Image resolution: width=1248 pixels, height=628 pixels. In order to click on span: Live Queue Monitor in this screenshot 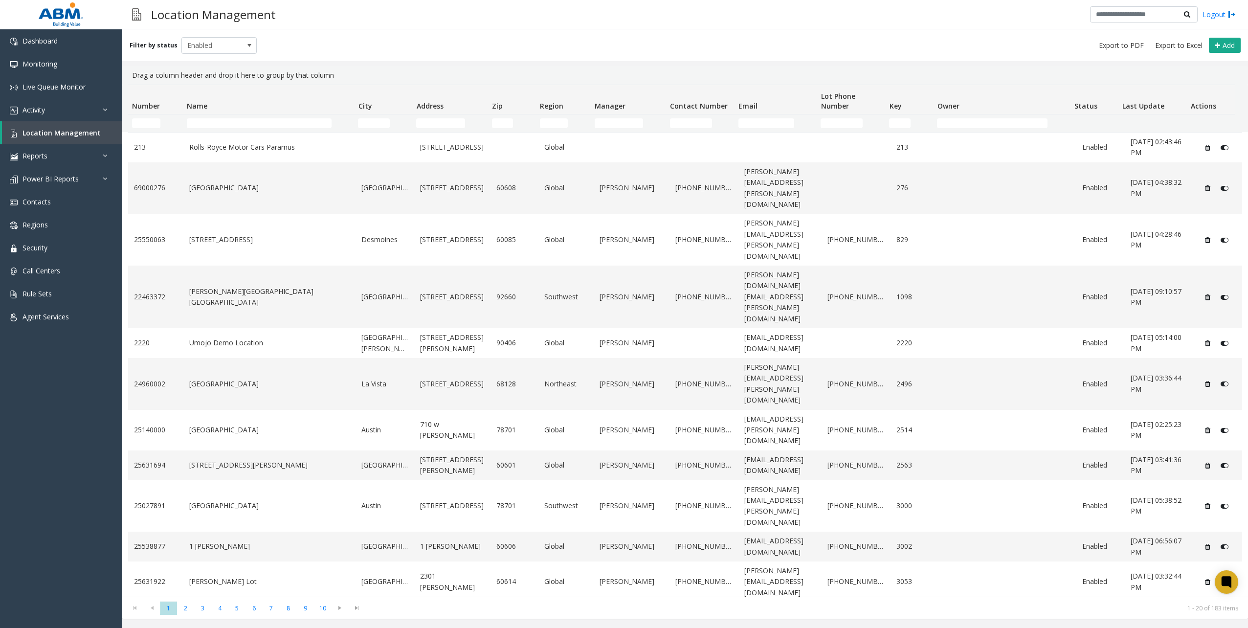, I will do `click(54, 87)`.